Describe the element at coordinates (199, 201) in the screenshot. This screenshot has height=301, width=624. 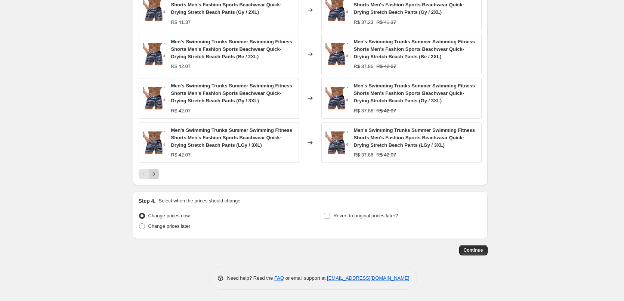
I see `p: Select when the prices should change` at that location.